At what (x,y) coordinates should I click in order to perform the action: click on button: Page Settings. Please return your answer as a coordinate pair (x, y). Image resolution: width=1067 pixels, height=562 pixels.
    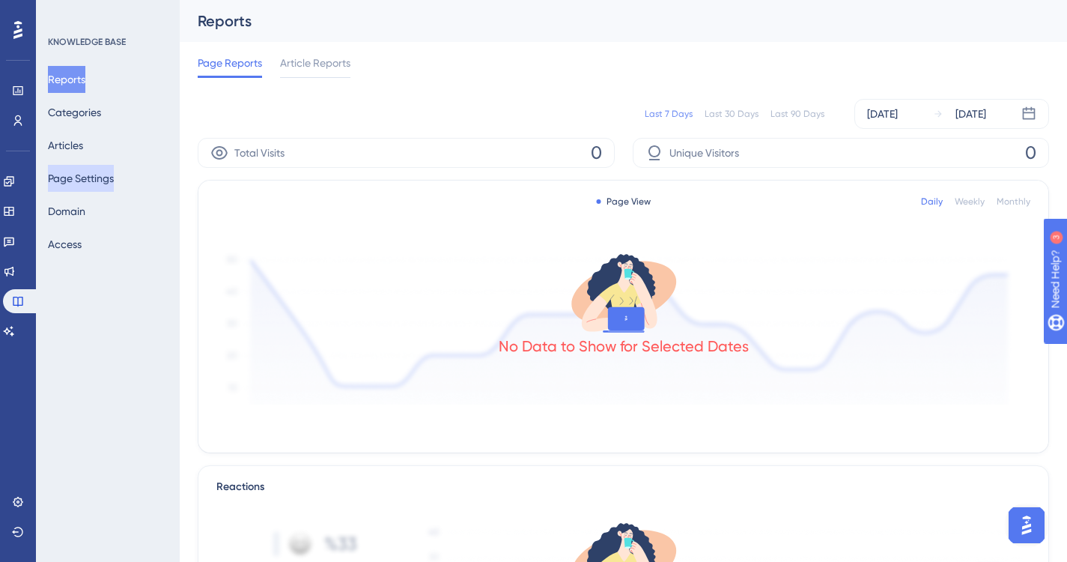
    Looking at the image, I should click on (81, 178).